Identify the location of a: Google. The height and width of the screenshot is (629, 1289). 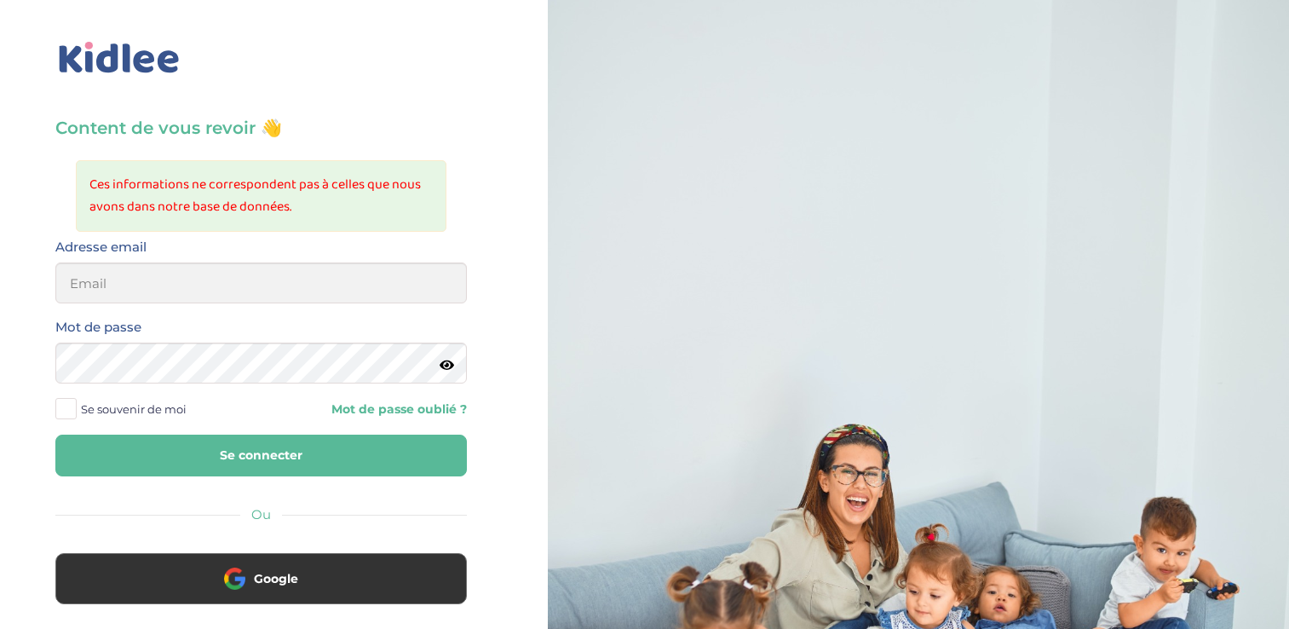
(261, 590).